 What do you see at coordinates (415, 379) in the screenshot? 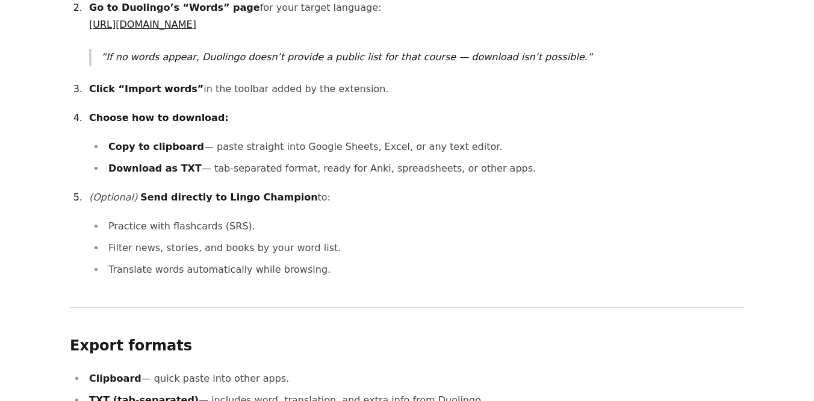
I see `li: — quick paste into other apps.` at bounding box center [415, 379].